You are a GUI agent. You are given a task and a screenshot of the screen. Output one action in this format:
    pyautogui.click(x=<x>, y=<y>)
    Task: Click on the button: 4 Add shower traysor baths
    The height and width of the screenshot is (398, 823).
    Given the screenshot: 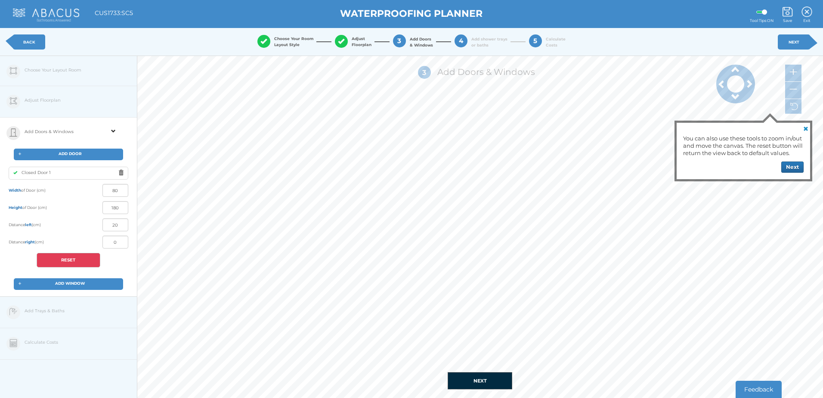 What is the action you would take?
    pyautogui.click(x=481, y=42)
    